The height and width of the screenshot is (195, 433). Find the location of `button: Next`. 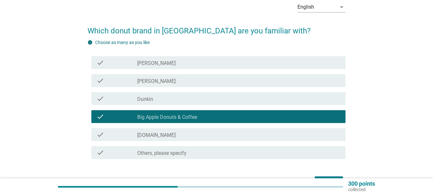

button: Next is located at coordinates (329, 182).